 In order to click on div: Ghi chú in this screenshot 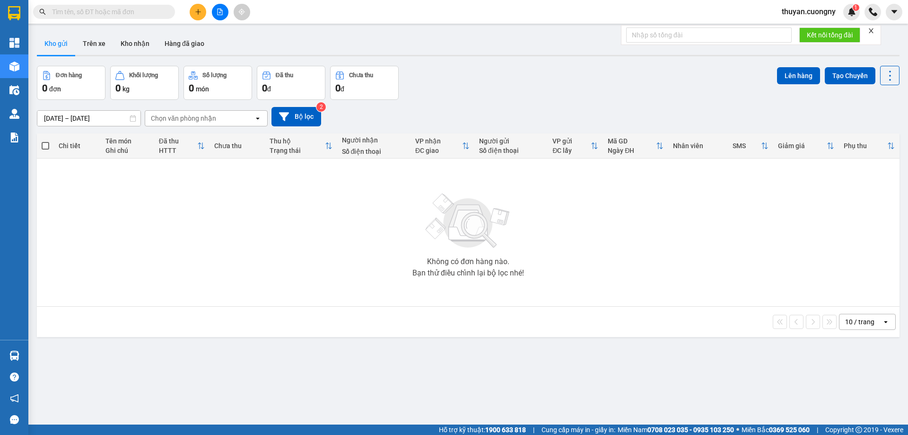, I will do `click(127, 150)`.